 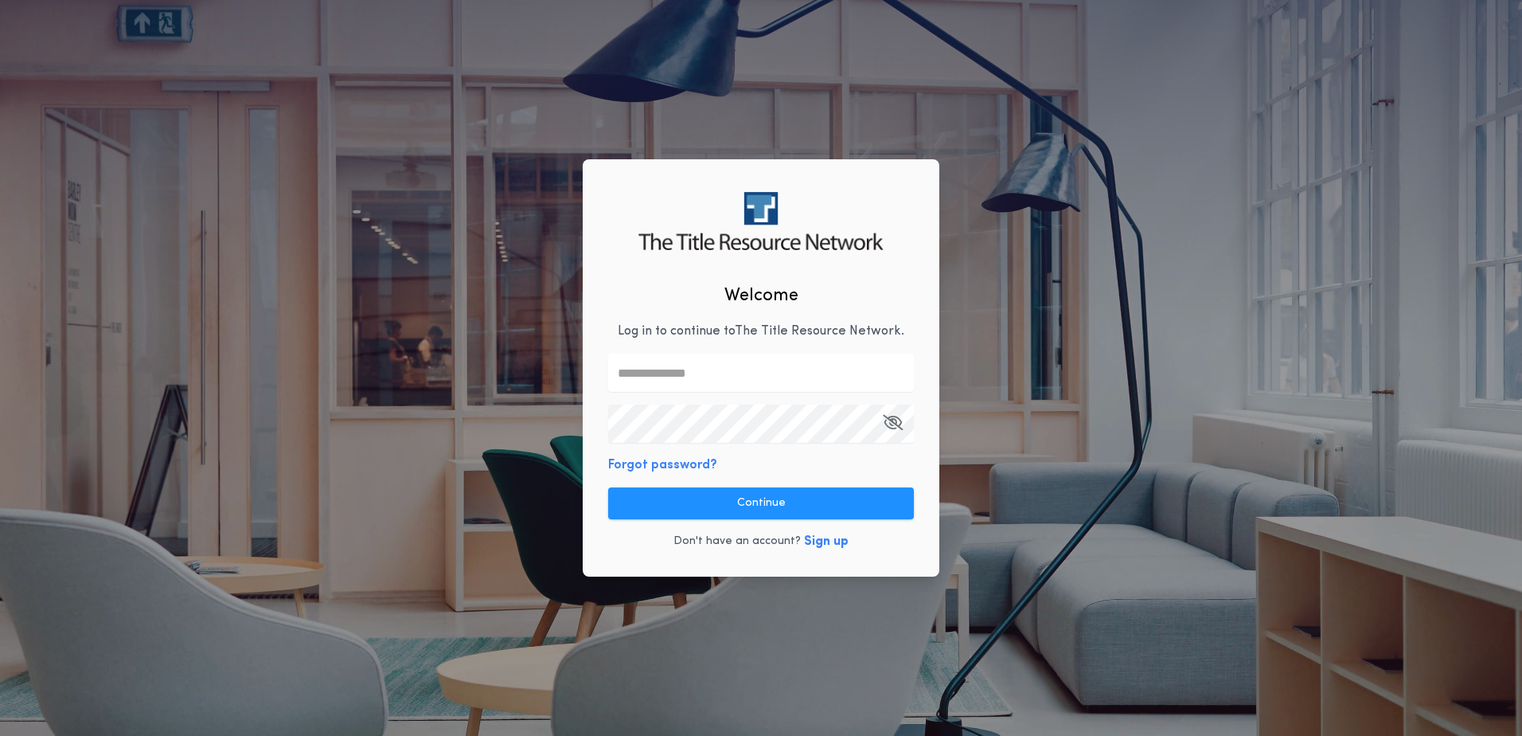 What do you see at coordinates (662, 465) in the screenshot?
I see `button: Forgot password?` at bounding box center [662, 465].